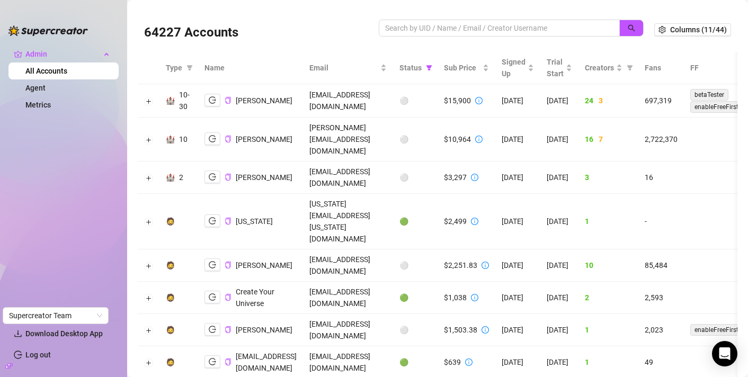 The width and height of the screenshot is (748, 377). What do you see at coordinates (693, 30) in the screenshot?
I see `button: Columns (11/44)` at bounding box center [693, 30].